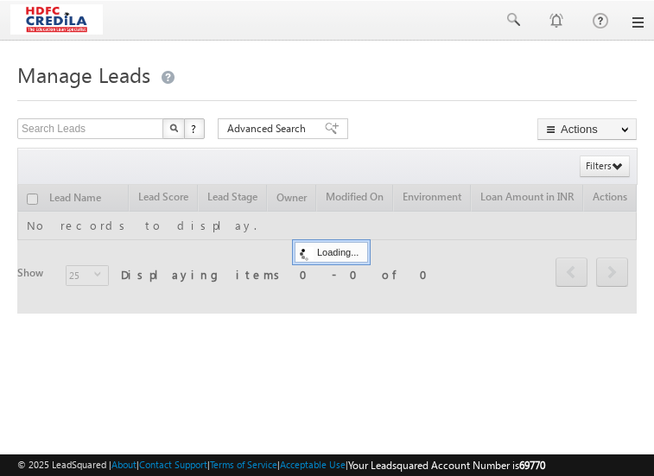 The image size is (654, 476). I want to click on span: Advanced Search, so click(269, 129).